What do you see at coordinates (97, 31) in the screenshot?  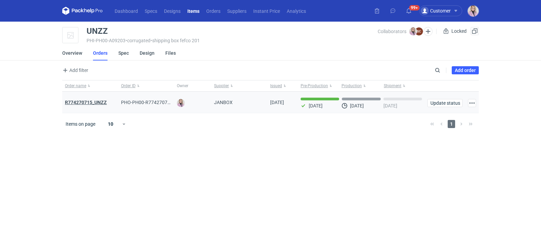 I see `div: UNZZ` at bounding box center [97, 31].